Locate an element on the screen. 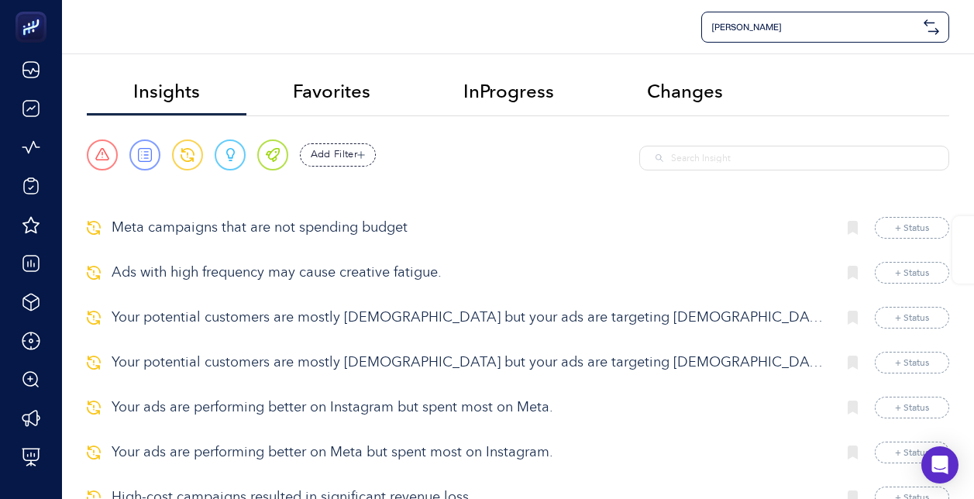  span: Favorites is located at coordinates (332, 91).